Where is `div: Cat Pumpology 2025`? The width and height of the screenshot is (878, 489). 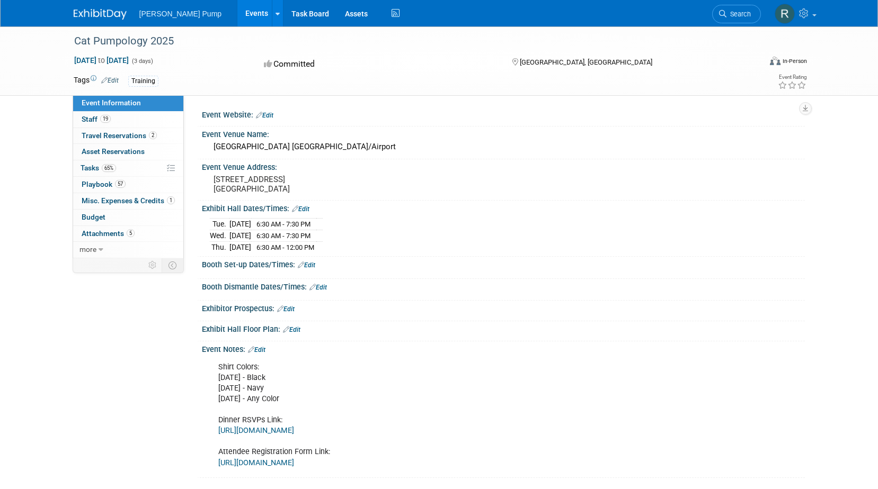 div: Cat Pumpology 2025 is located at coordinates (407, 41).